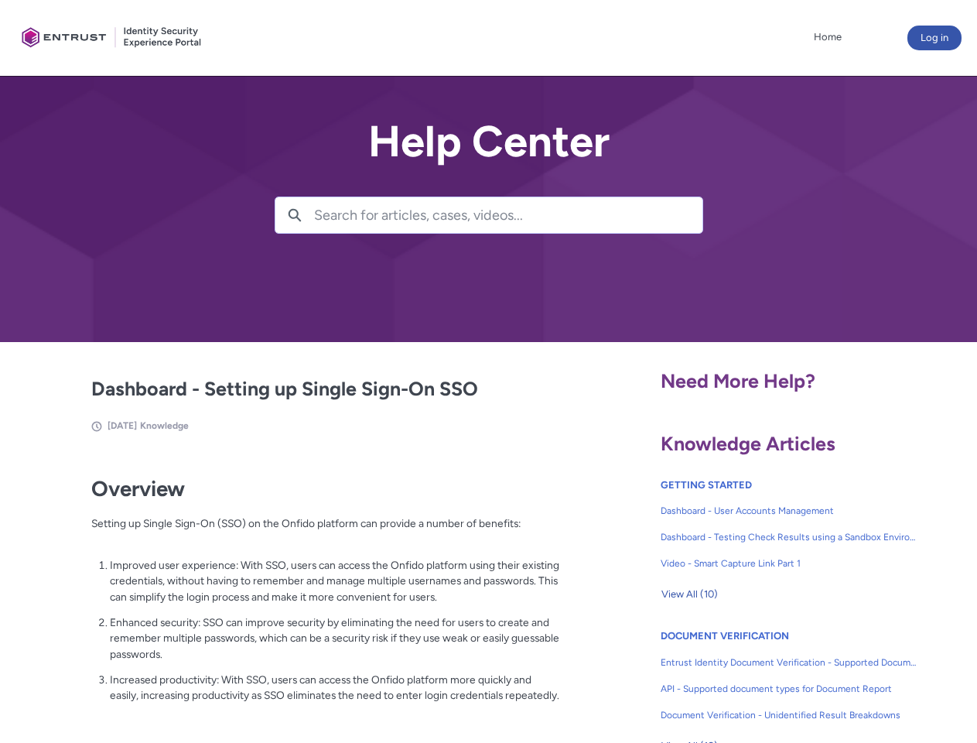 Image resolution: width=977 pixels, height=743 pixels. Describe the element at coordinates (335, 581) in the screenshot. I see `p: Improved user experience: With SSO, users can access the Onfido platform using their existing cre...` at that location.